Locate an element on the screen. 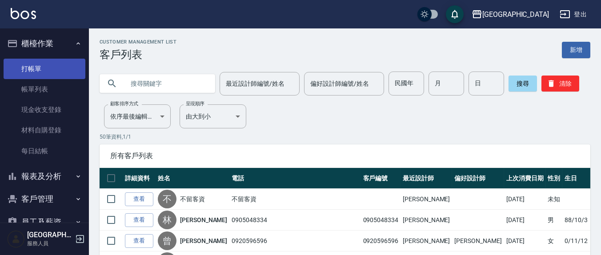 The width and height of the screenshot is (601, 255). a: 帳單列表 is located at coordinates (44, 89).